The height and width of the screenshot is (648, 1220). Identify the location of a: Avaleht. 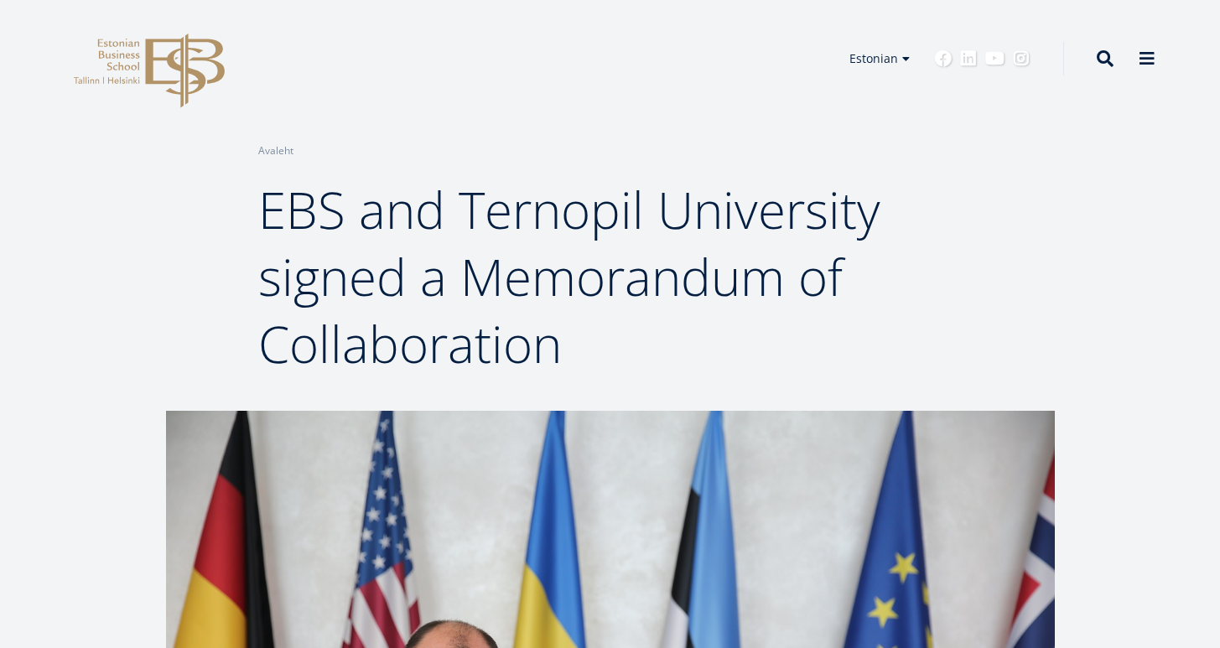
(276, 151).